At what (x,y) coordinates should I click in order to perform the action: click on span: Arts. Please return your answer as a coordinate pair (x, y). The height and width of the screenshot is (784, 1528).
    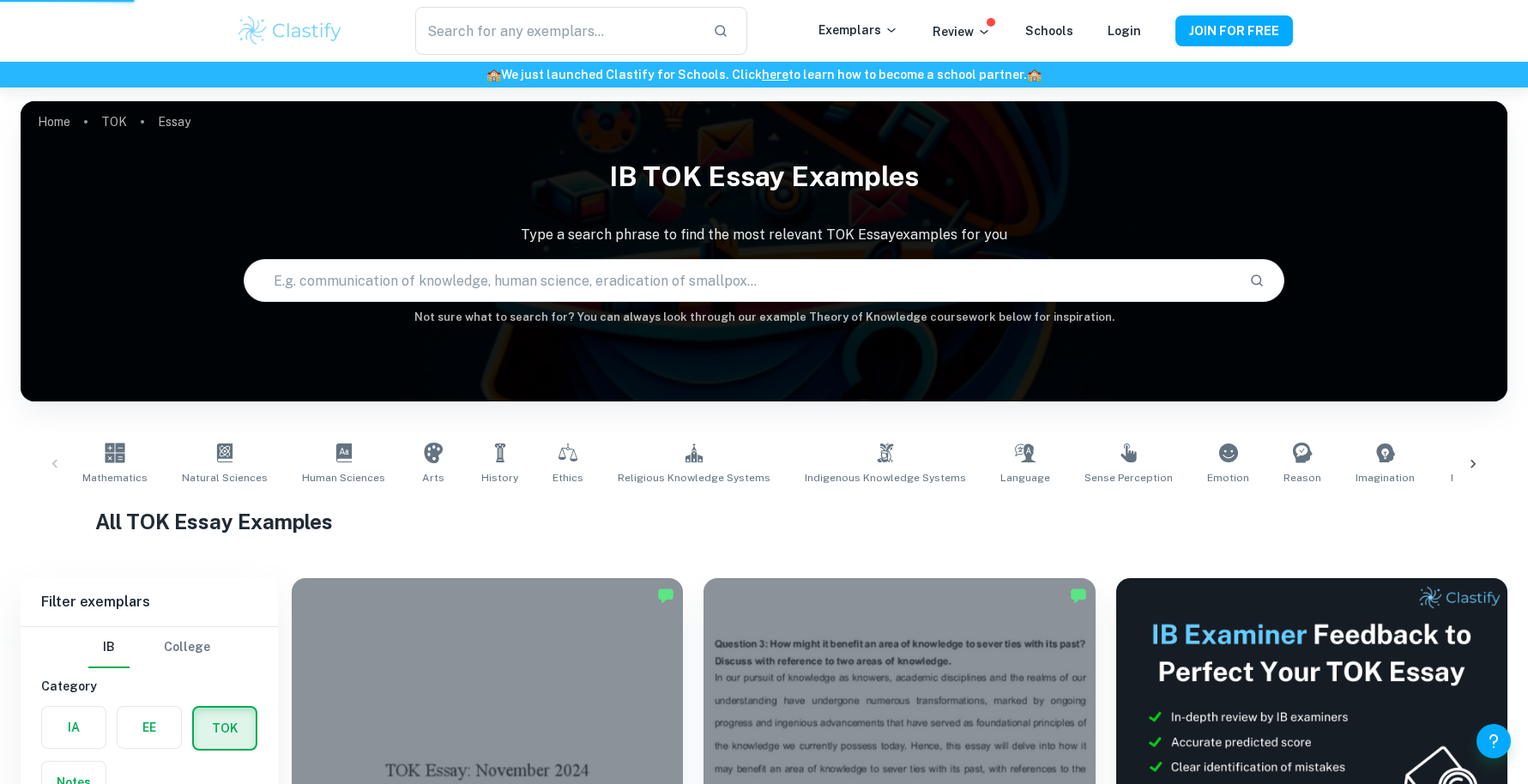
    Looking at the image, I should click on (433, 478).